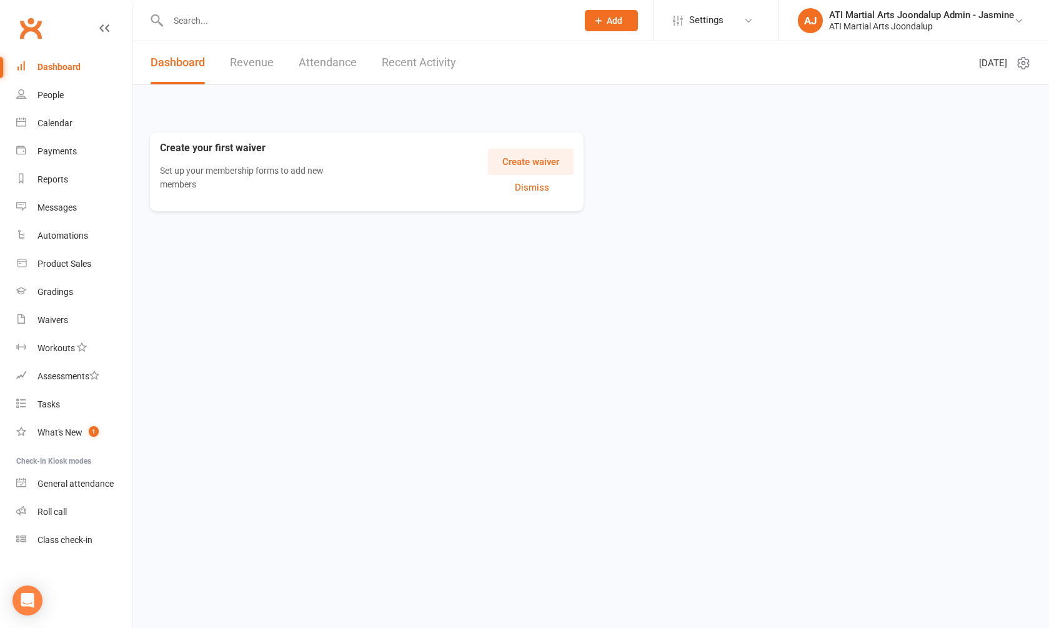  I want to click on div: Messages, so click(57, 207).